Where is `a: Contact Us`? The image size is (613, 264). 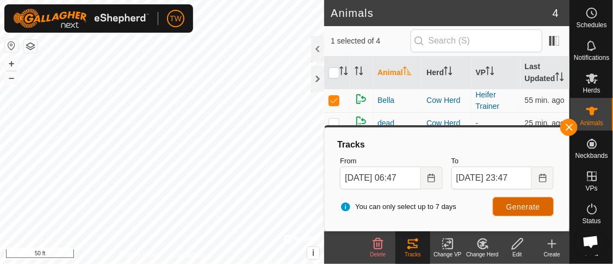 a: Contact Us is located at coordinates (189, 255).